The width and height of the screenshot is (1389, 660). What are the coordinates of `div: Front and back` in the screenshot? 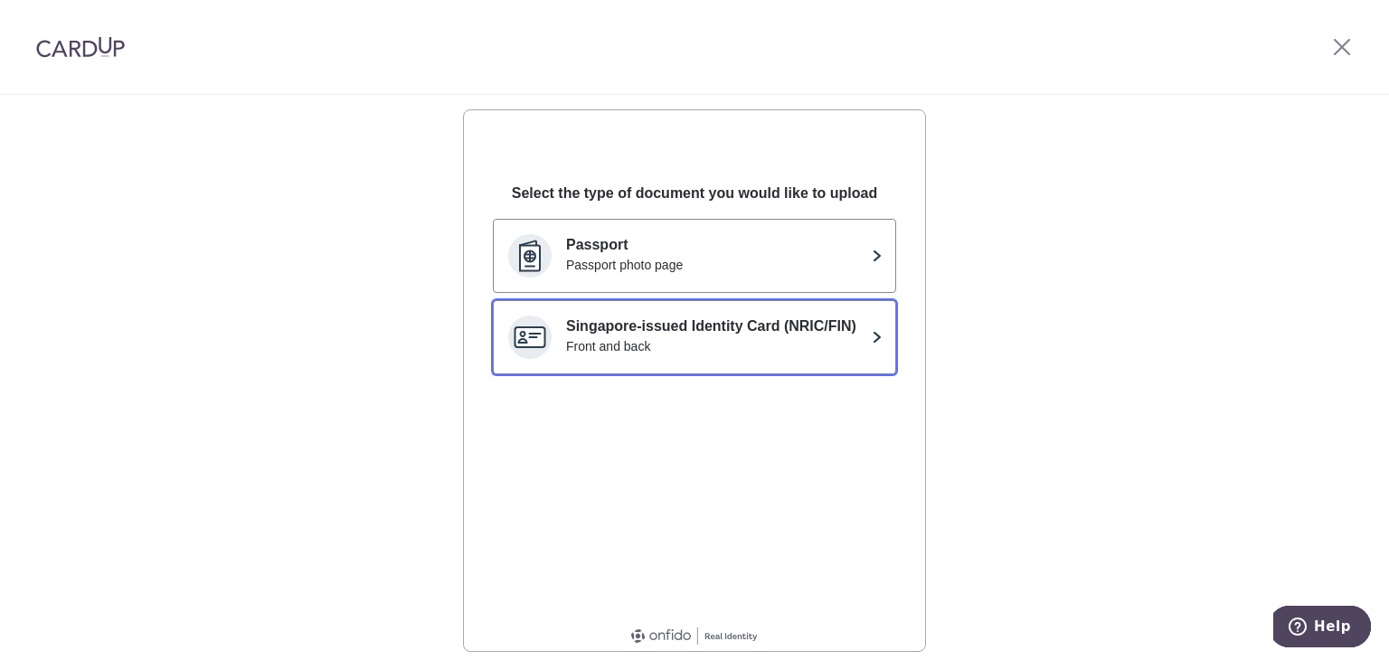 It's located at (715, 346).